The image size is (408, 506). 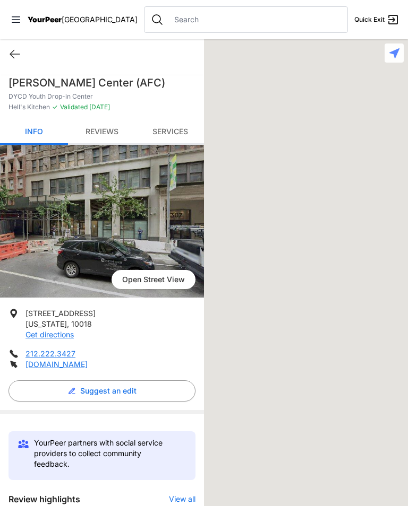 What do you see at coordinates (29, 107) in the screenshot?
I see `span: Hell's Kitchen` at bounding box center [29, 107].